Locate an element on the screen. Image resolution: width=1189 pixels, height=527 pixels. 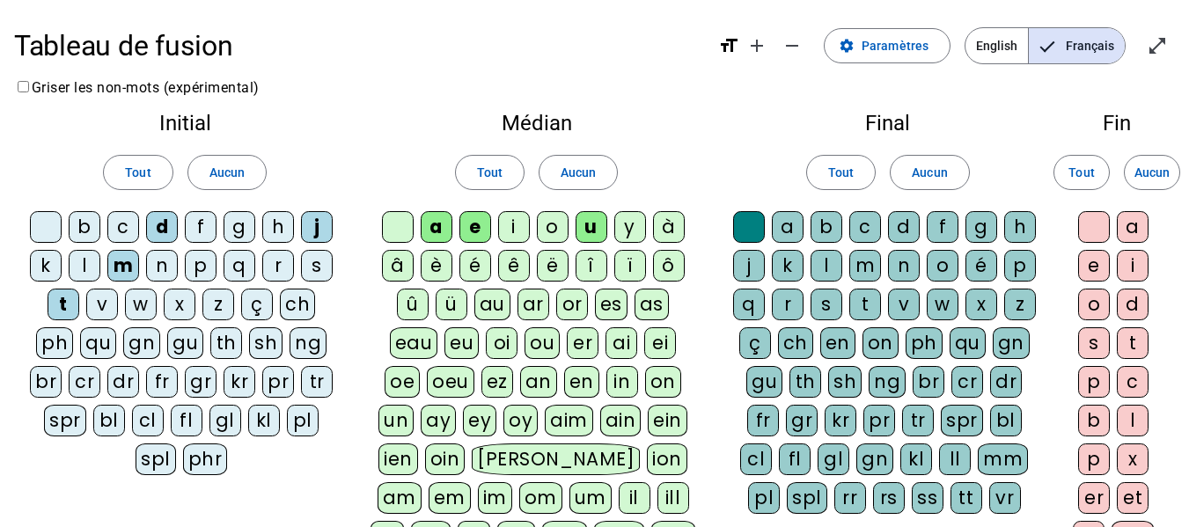
div: ll is located at coordinates (955, 459).